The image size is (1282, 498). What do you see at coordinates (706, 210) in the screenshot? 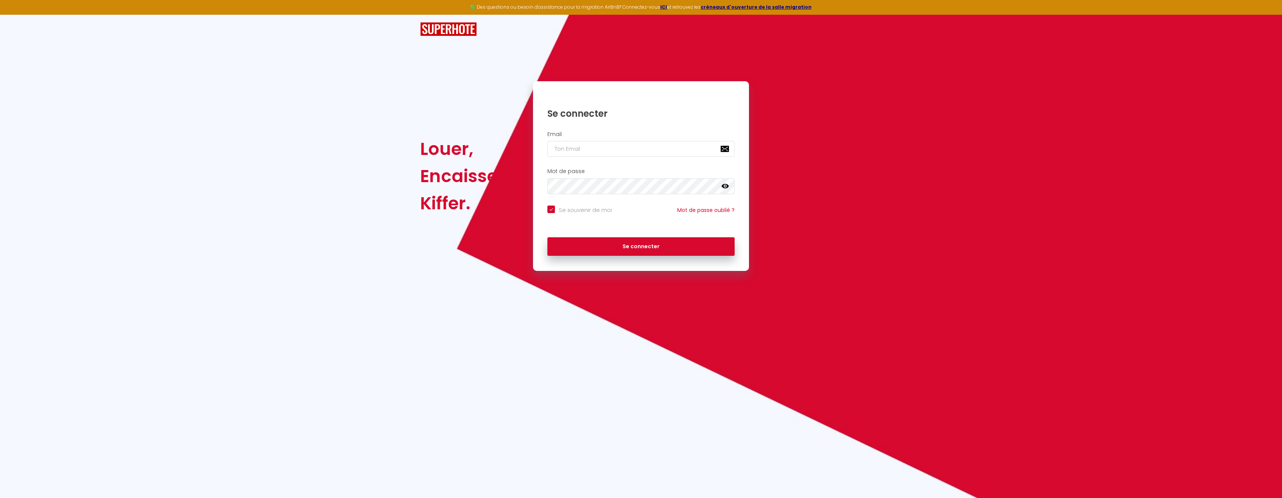
I see `a: Mot de passe oublié ?` at bounding box center [706, 210].